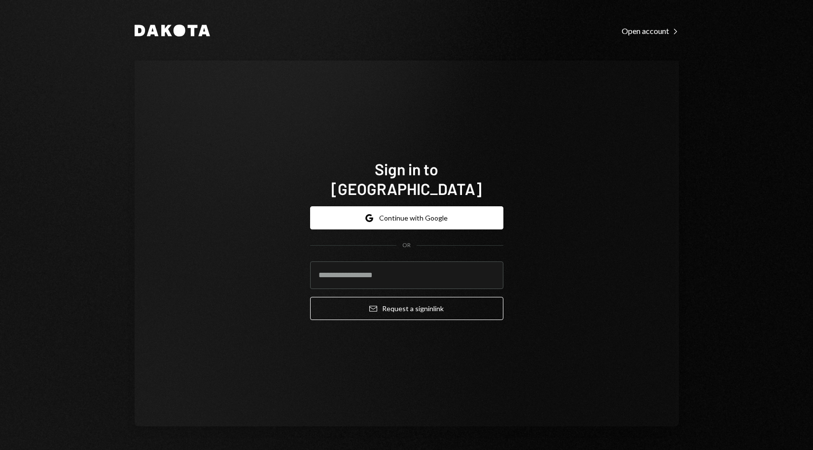 The image size is (813, 450). Describe the element at coordinates (650, 31) in the screenshot. I see `div: Open account` at that location.